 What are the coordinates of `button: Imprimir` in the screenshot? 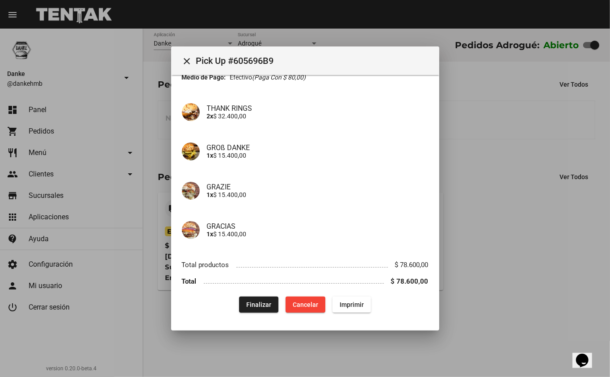 It's located at (352, 305).